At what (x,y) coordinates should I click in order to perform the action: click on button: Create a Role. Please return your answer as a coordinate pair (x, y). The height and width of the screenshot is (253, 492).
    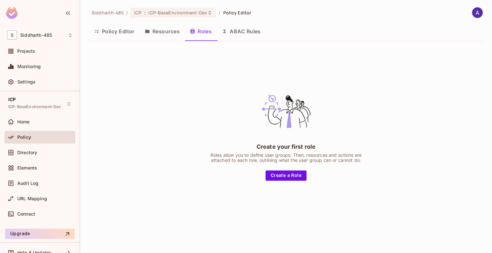
    Looking at the image, I should click on (286, 176).